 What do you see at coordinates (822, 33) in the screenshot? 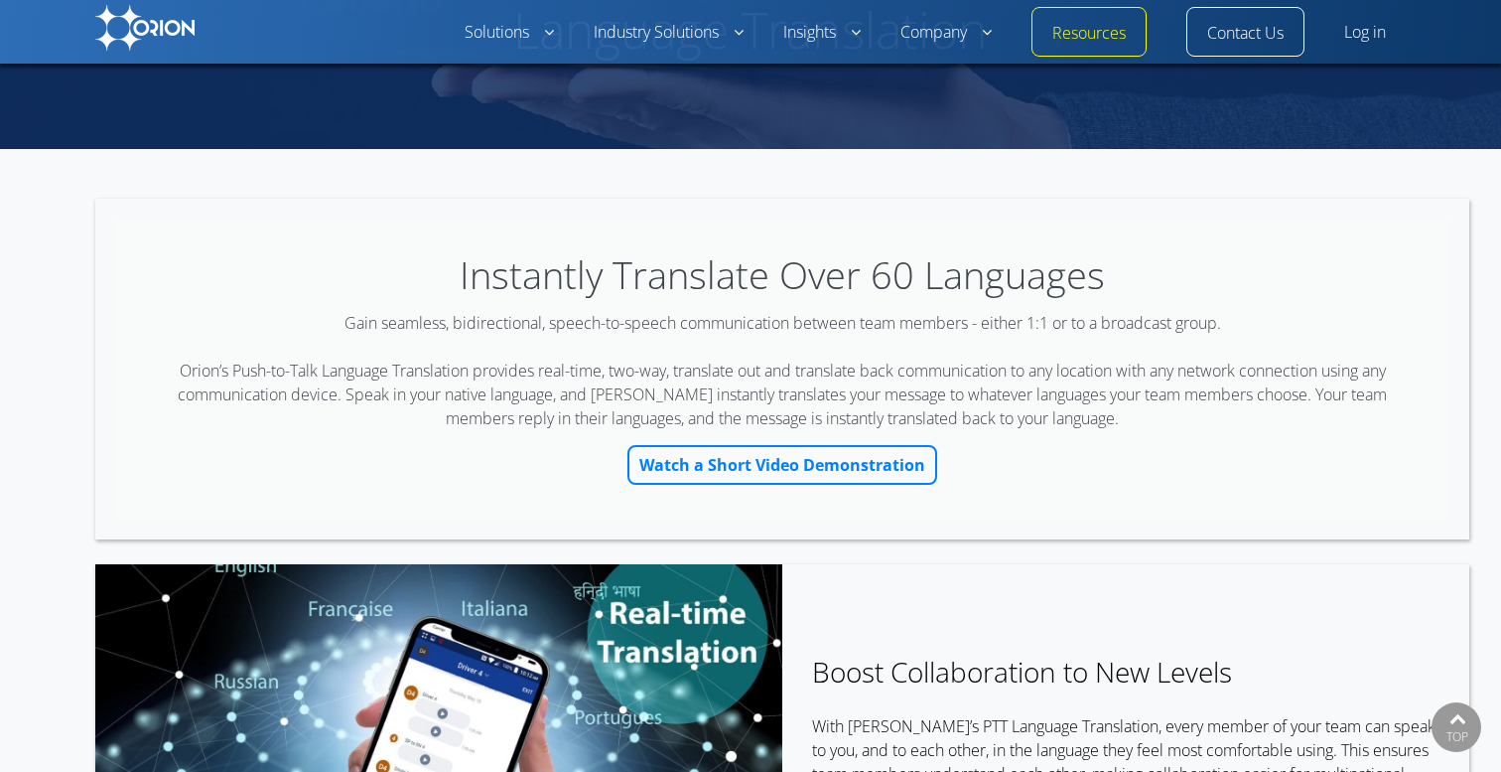
I see `a: Insights` at bounding box center [822, 33].